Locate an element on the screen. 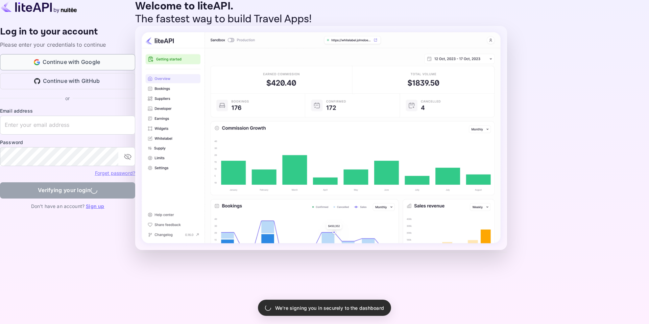  img: liteAPI Dashboard Preview is located at coordinates (321, 138).